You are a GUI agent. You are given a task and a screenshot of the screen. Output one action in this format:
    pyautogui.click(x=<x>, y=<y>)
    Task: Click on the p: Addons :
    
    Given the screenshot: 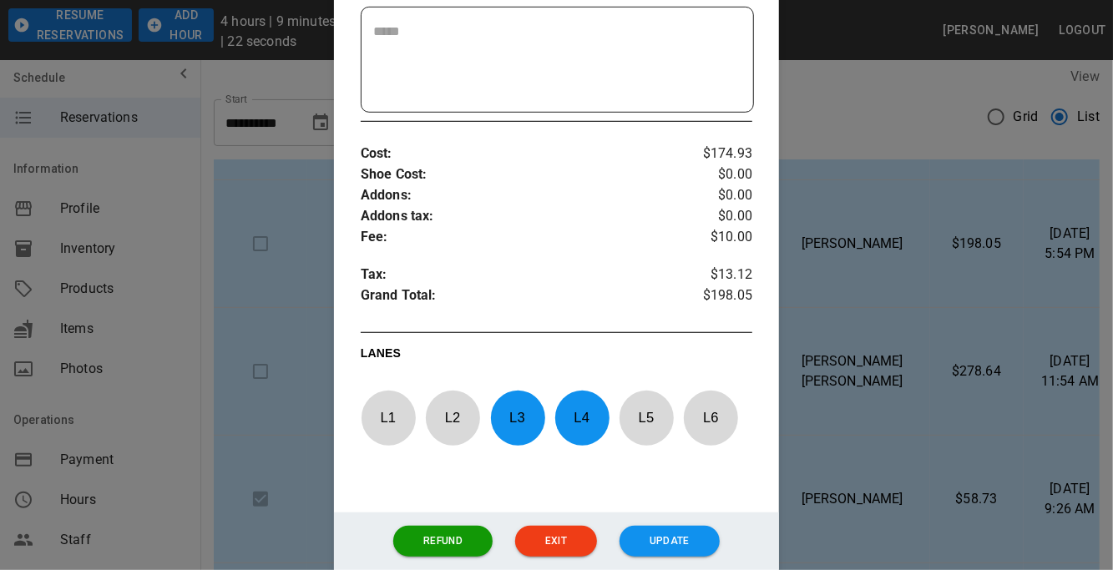 What is the action you would take?
    pyautogui.click(x=524, y=195)
    